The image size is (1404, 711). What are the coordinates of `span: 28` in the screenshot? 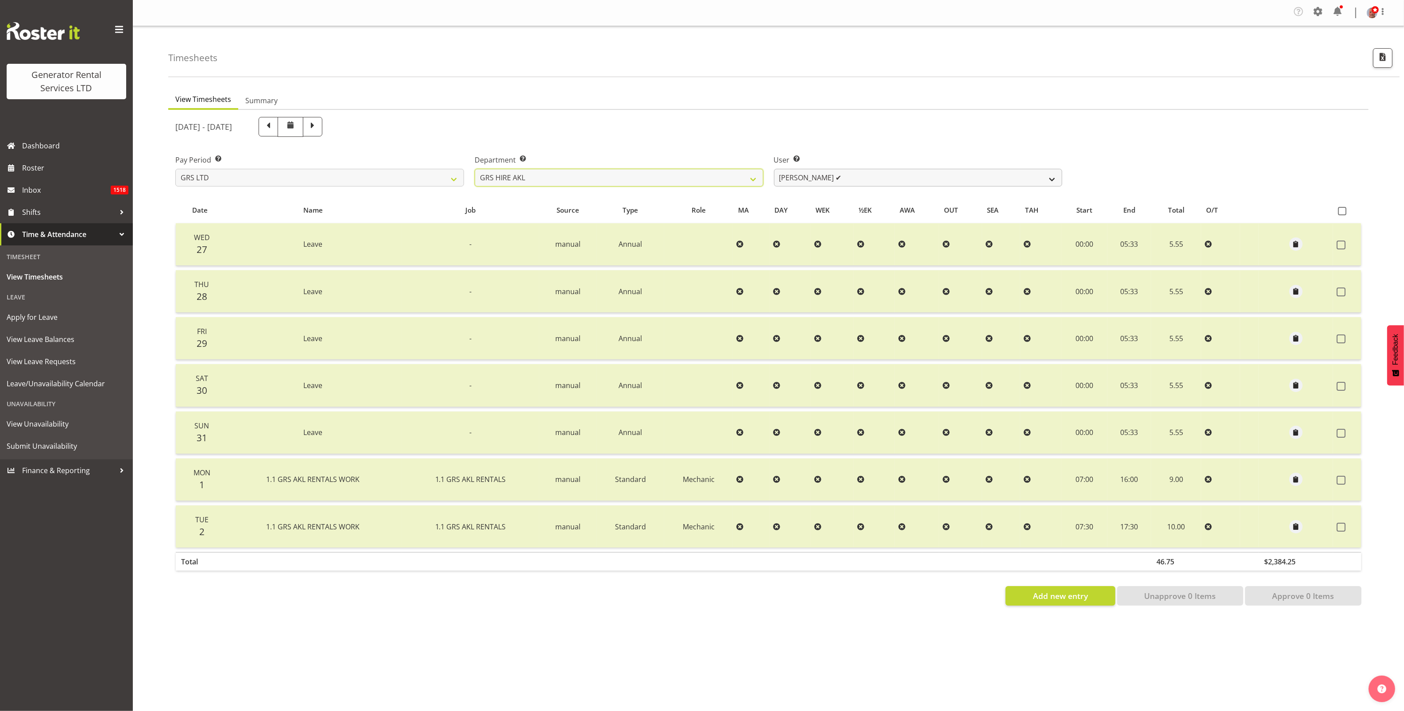 It's located at (202, 296).